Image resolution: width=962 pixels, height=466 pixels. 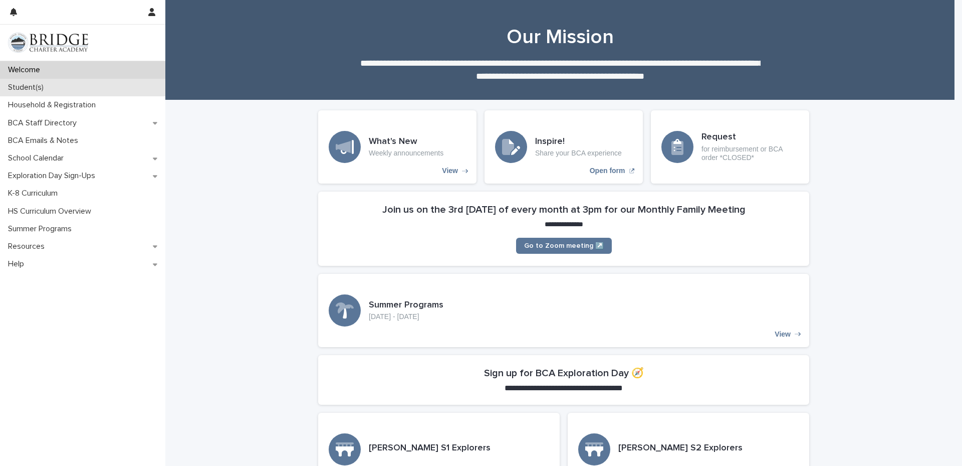 What do you see at coordinates (578, 142) in the screenshot?
I see `h3: Inspire!` at bounding box center [578, 142].